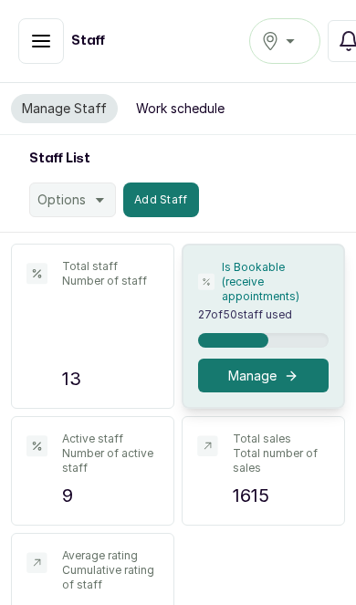 The height and width of the screenshot is (605, 356). Describe the element at coordinates (281, 495) in the screenshot. I see `p: 1615` at that location.